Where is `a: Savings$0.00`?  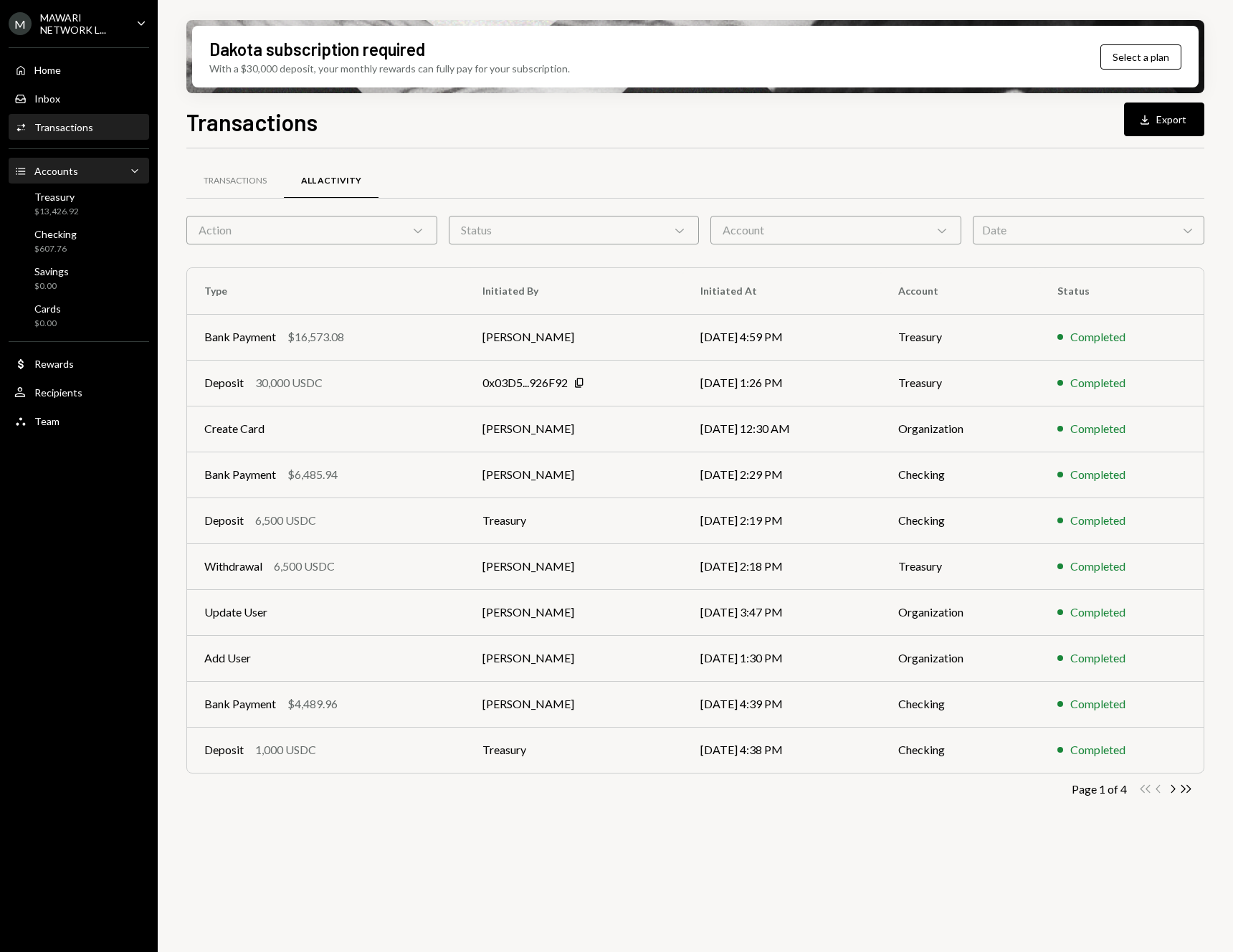
a: Savings$0.00 is located at coordinates (79, 278).